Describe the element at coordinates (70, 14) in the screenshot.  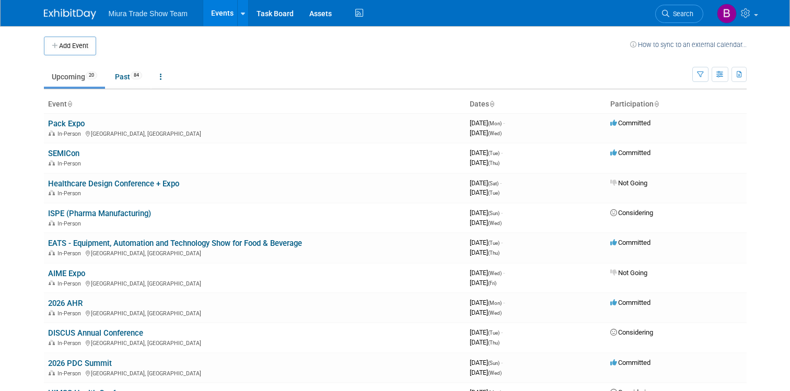
I see `img: ExhibitDay` at that location.